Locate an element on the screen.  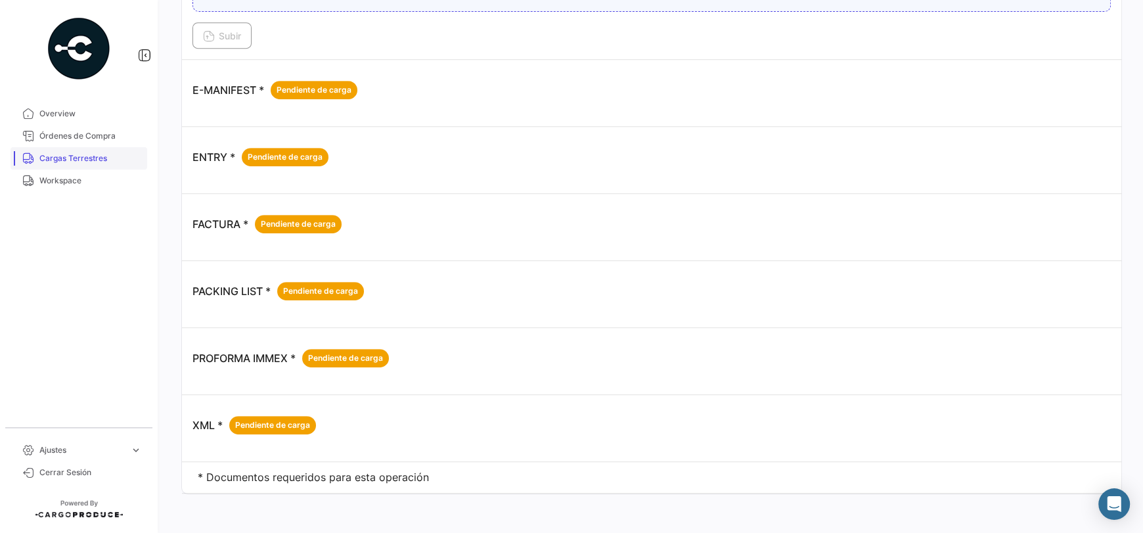
span: Workspace is located at coordinates (91, 181).